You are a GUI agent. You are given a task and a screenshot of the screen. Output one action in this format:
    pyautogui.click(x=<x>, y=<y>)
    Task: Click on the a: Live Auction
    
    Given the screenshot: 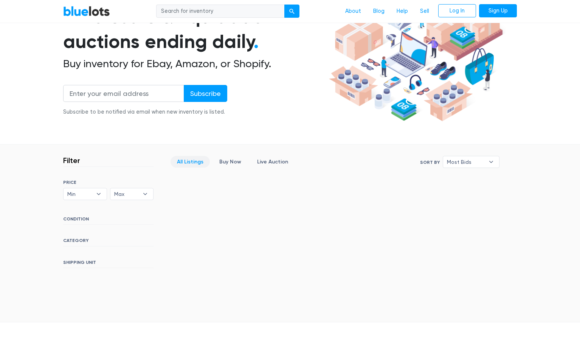 What is the action you would take?
    pyautogui.click(x=272, y=162)
    